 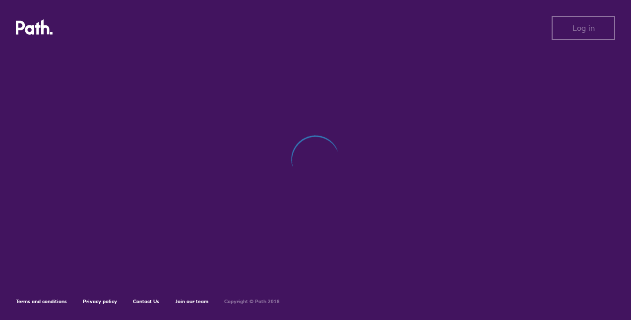 What do you see at coordinates (146, 301) in the screenshot?
I see `a: Contact Us` at bounding box center [146, 301].